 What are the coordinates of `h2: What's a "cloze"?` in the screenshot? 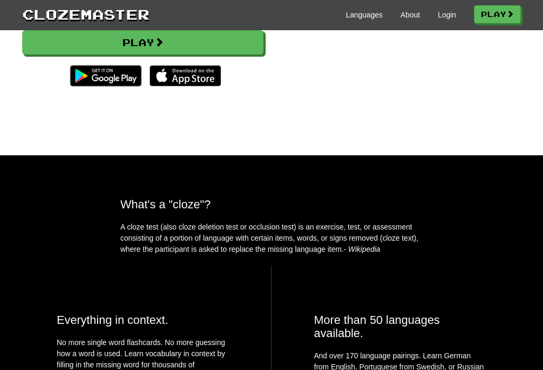 It's located at (271, 204).